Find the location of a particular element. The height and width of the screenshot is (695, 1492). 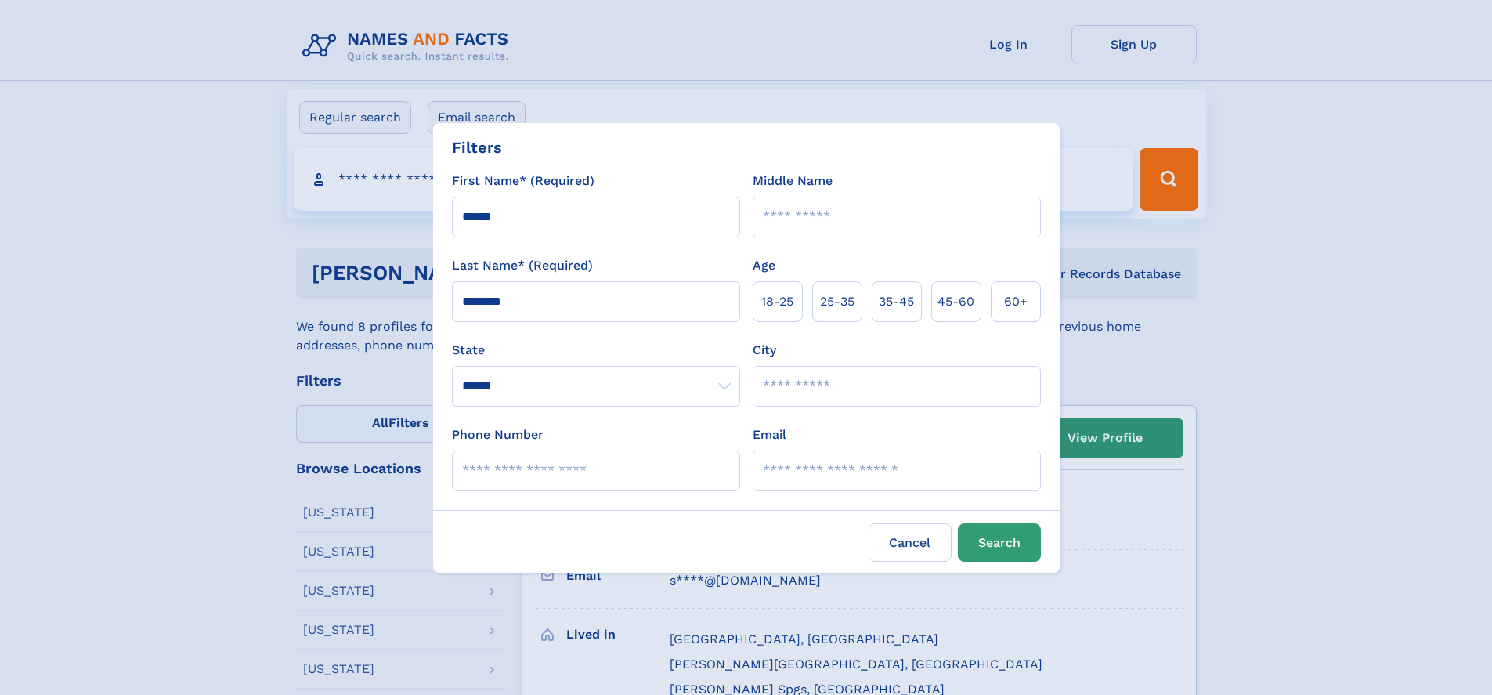

label: First Name* (Required) is located at coordinates (523, 181).